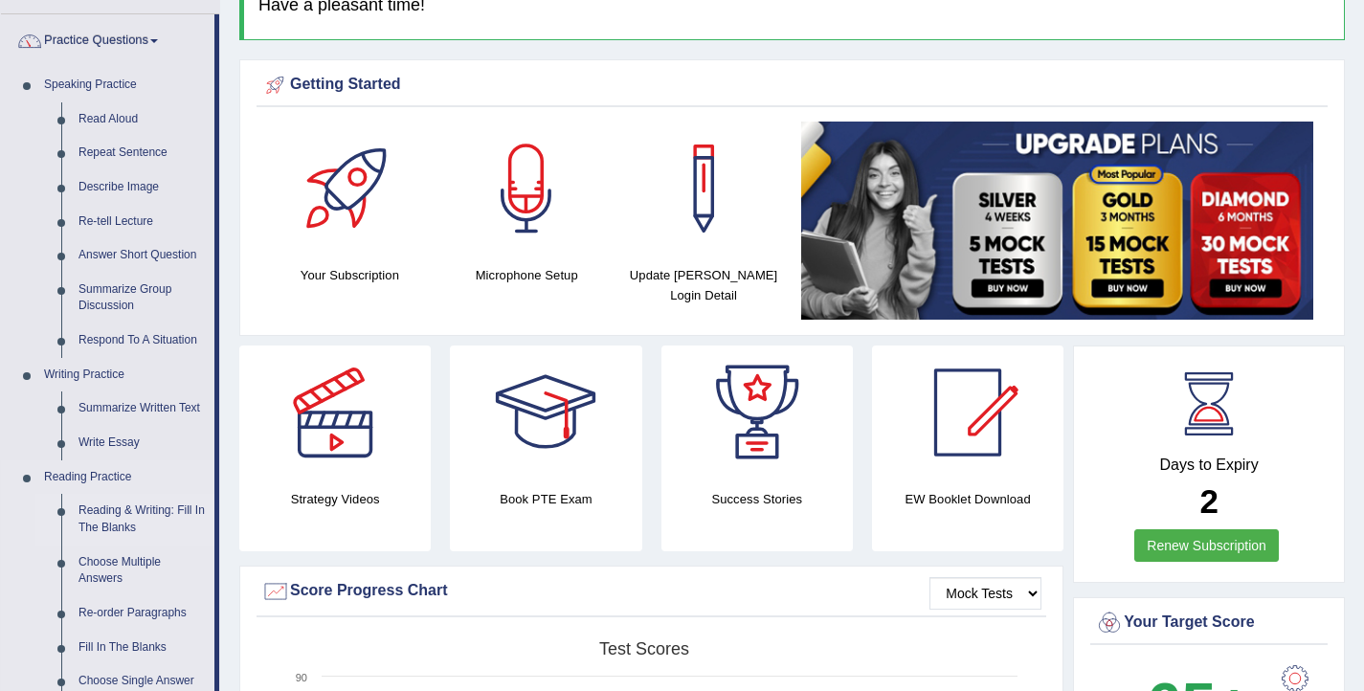 The image size is (1364, 691). Describe the element at coordinates (142, 222) in the screenshot. I see `a: Re-tell Lecture` at that location.